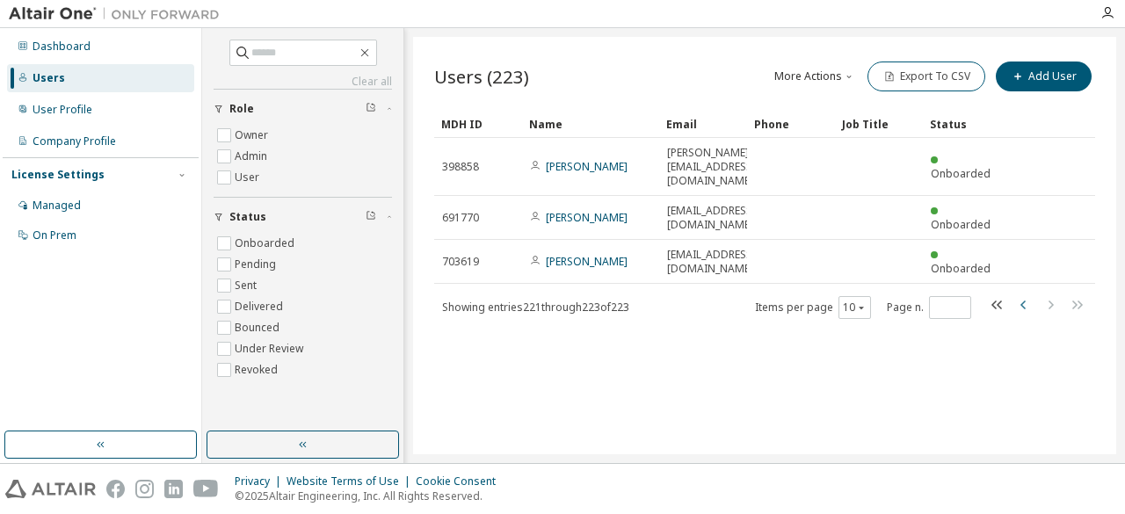 The image size is (1125, 514). What do you see at coordinates (478, 124) in the screenshot?
I see `div: MDH ID` at bounding box center [478, 124].